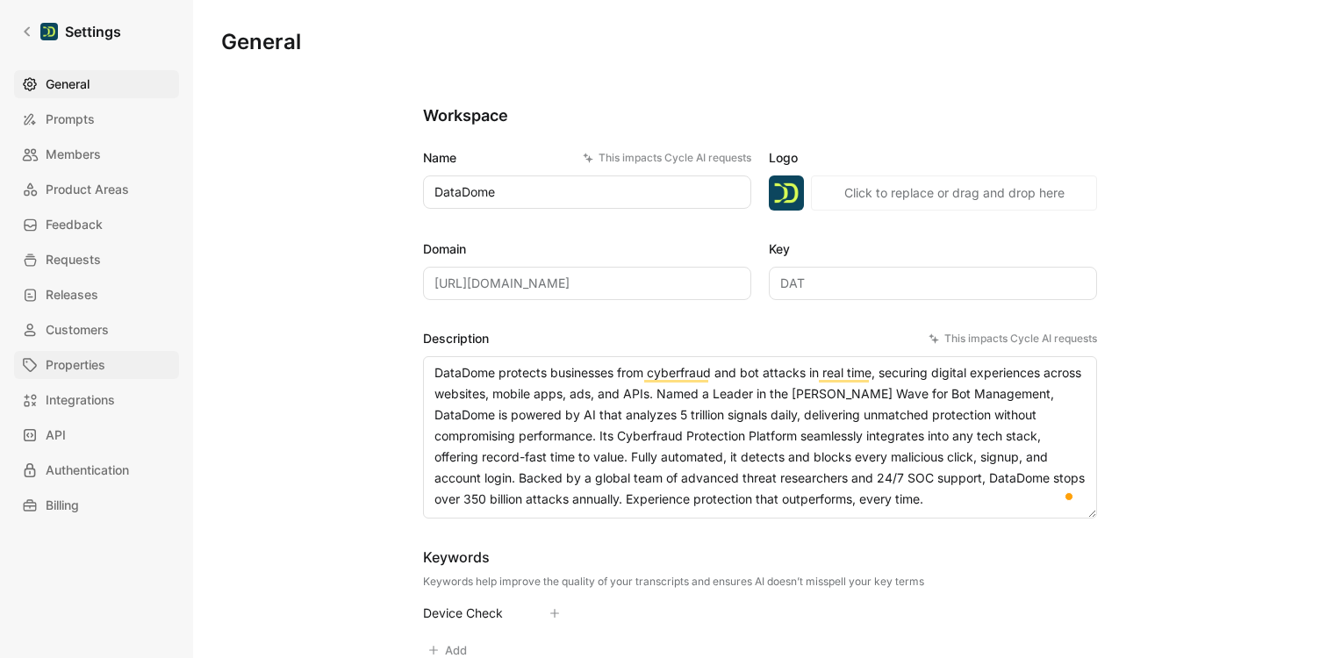 The height and width of the screenshot is (658, 1327). I want to click on a: Requests, so click(97, 260).